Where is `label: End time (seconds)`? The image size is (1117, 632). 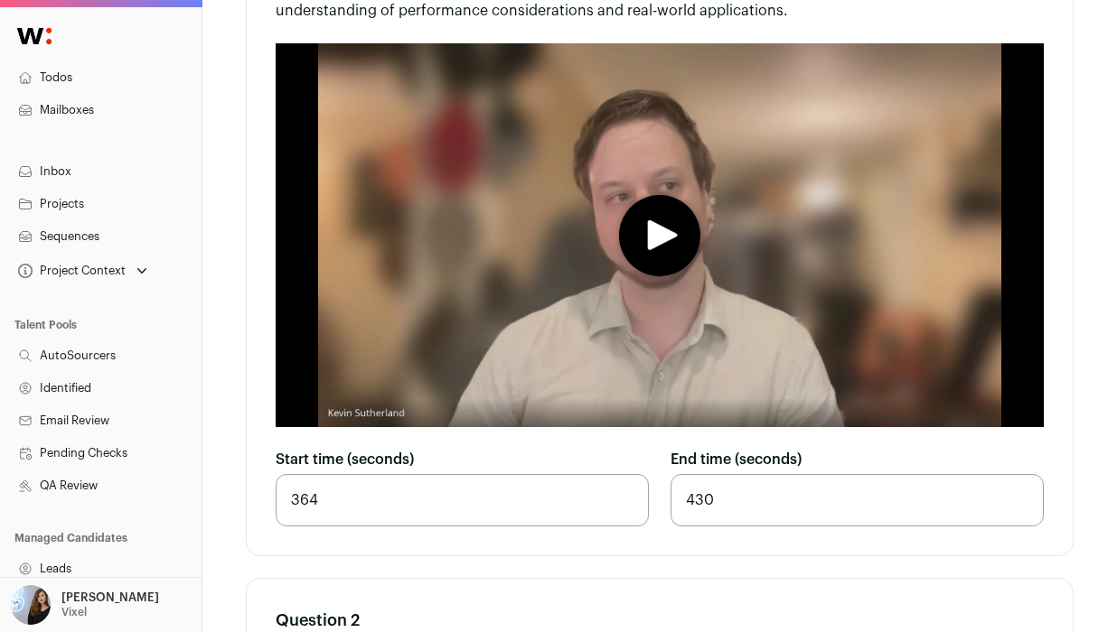
label: End time (seconds) is located at coordinates (856, 460).